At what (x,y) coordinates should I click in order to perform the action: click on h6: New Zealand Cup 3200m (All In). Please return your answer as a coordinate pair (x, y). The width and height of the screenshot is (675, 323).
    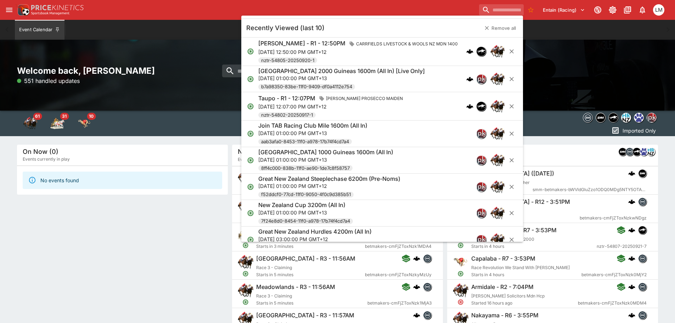
    Looking at the image, I should click on (302, 205).